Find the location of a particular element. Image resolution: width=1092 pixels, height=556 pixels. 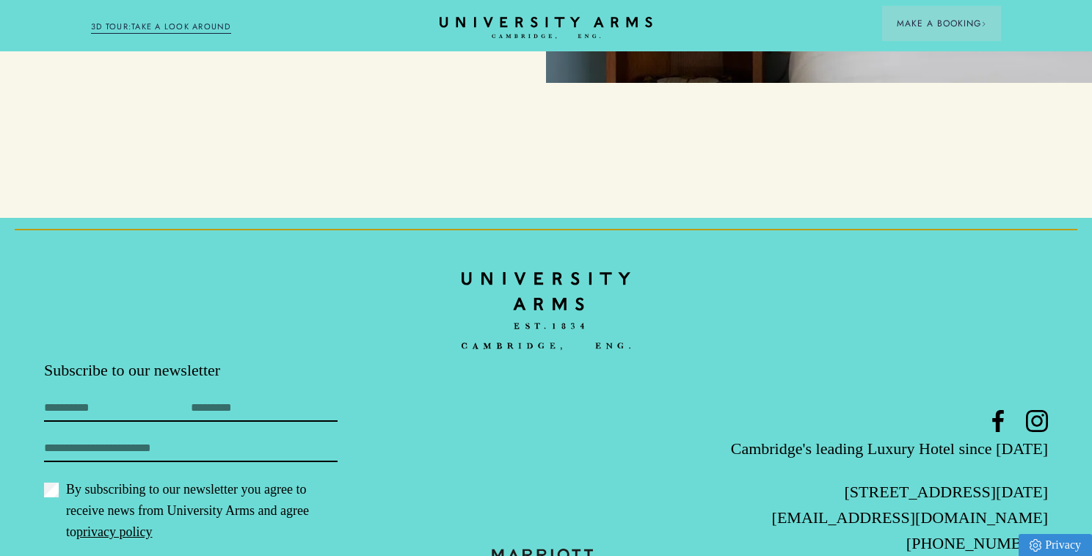

img: Arrow icon is located at coordinates (983, 23).